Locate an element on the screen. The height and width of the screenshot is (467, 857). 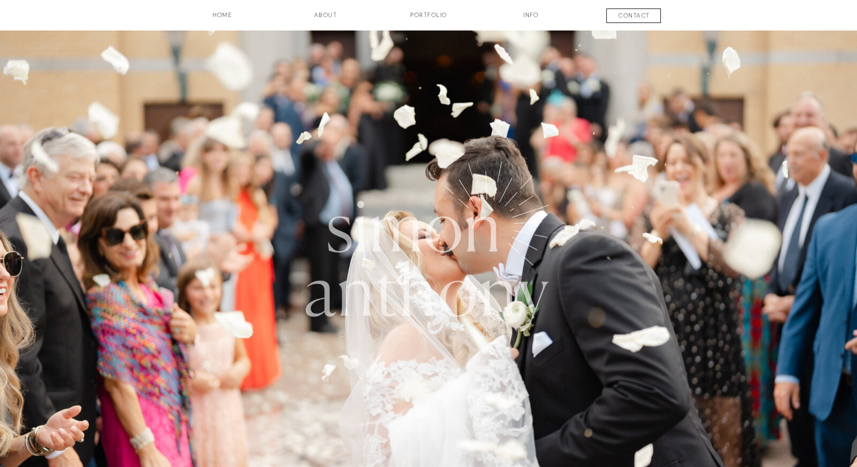
a: HOME is located at coordinates (223, 19).